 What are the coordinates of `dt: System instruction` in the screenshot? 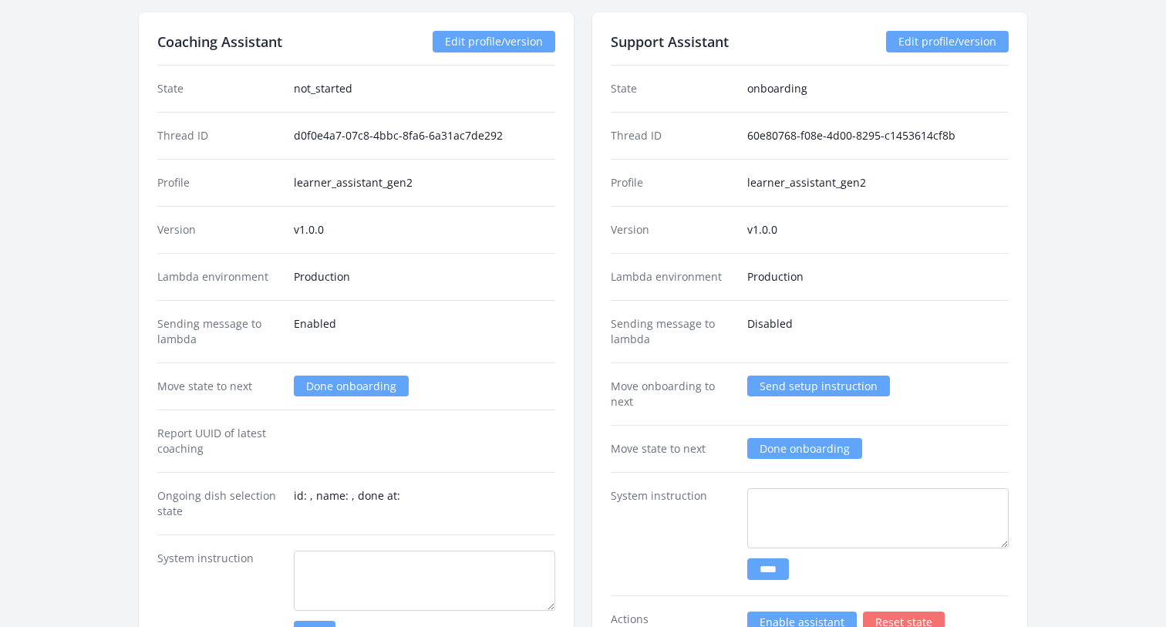 It's located at (672, 534).